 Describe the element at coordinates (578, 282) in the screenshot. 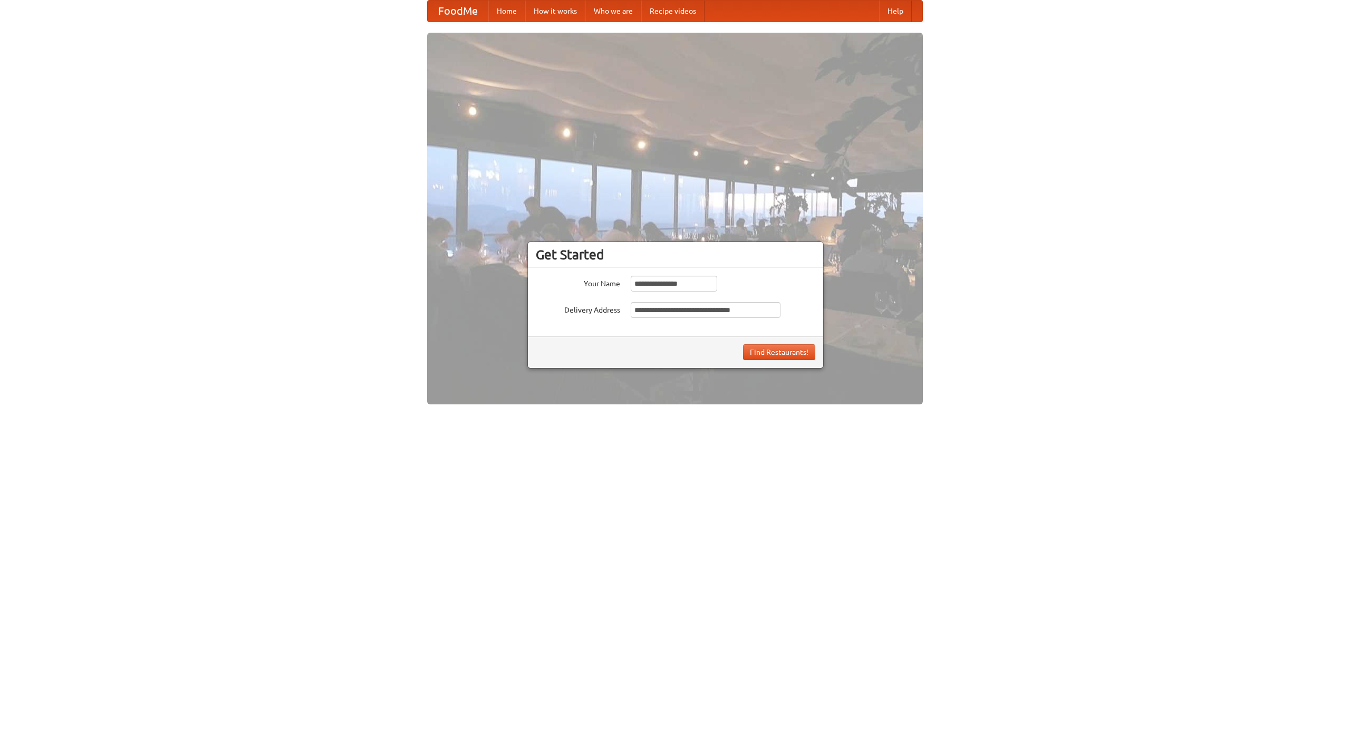

I see `label: Your Name` at that location.